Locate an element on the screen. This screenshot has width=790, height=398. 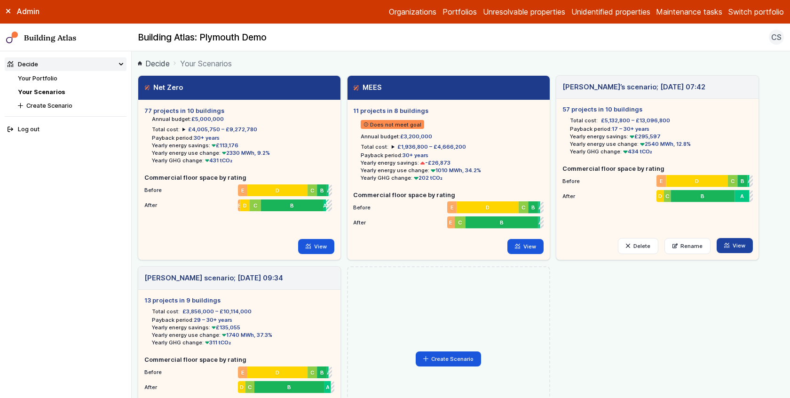
span: 434 tCO₂ is located at coordinates (637, 151).